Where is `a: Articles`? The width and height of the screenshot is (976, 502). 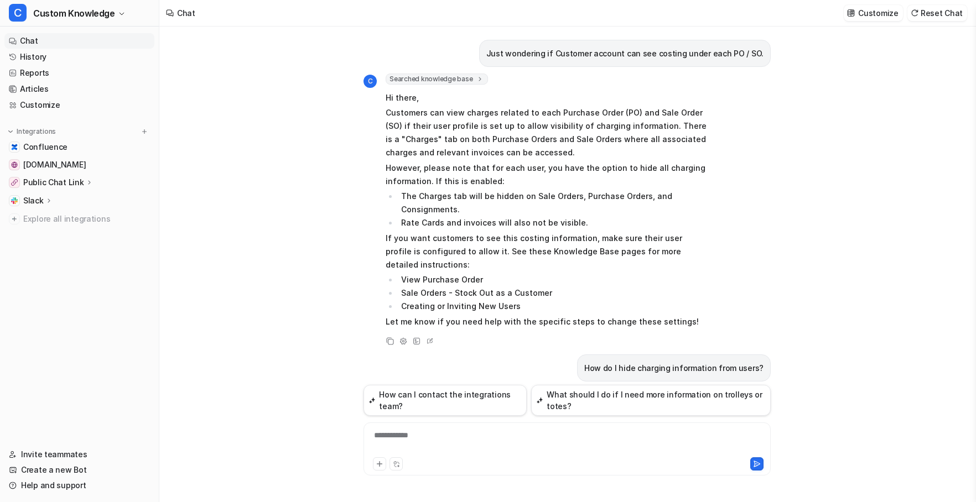 a: Articles is located at coordinates (79, 89).